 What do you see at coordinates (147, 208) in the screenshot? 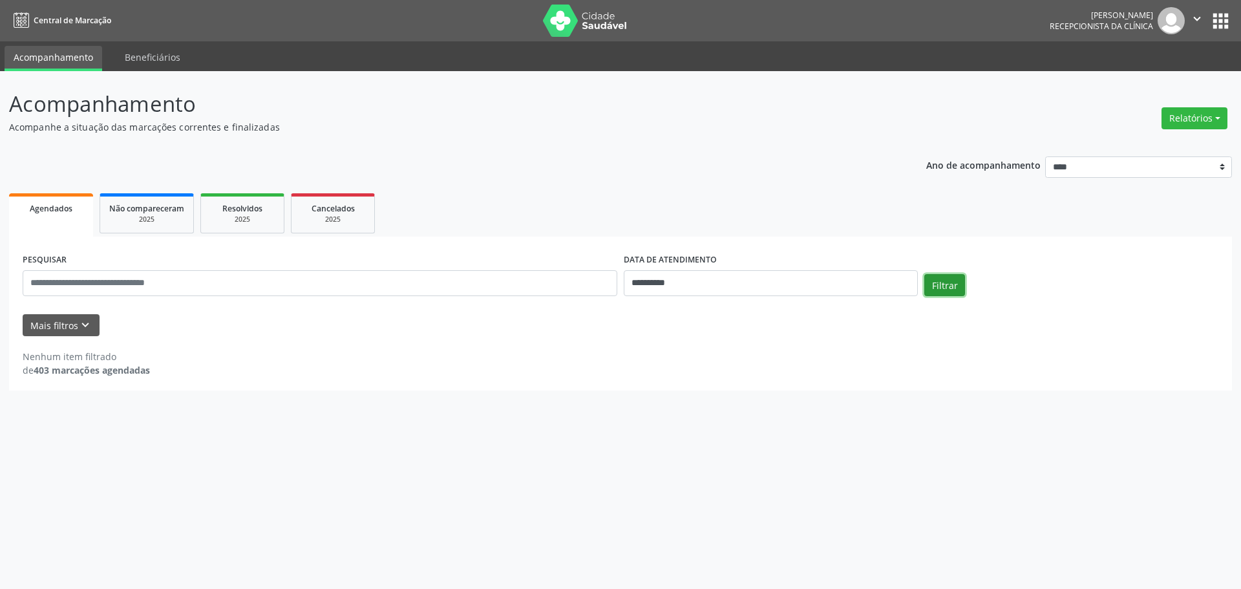
I see `span: Não compareceram` at bounding box center [147, 208].